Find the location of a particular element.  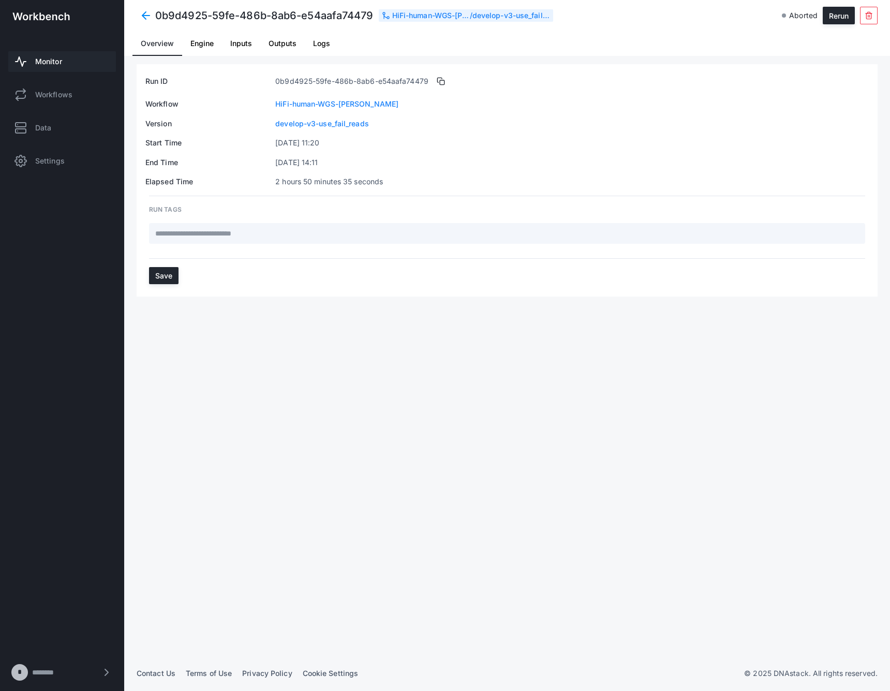

span: Data is located at coordinates (43, 128).